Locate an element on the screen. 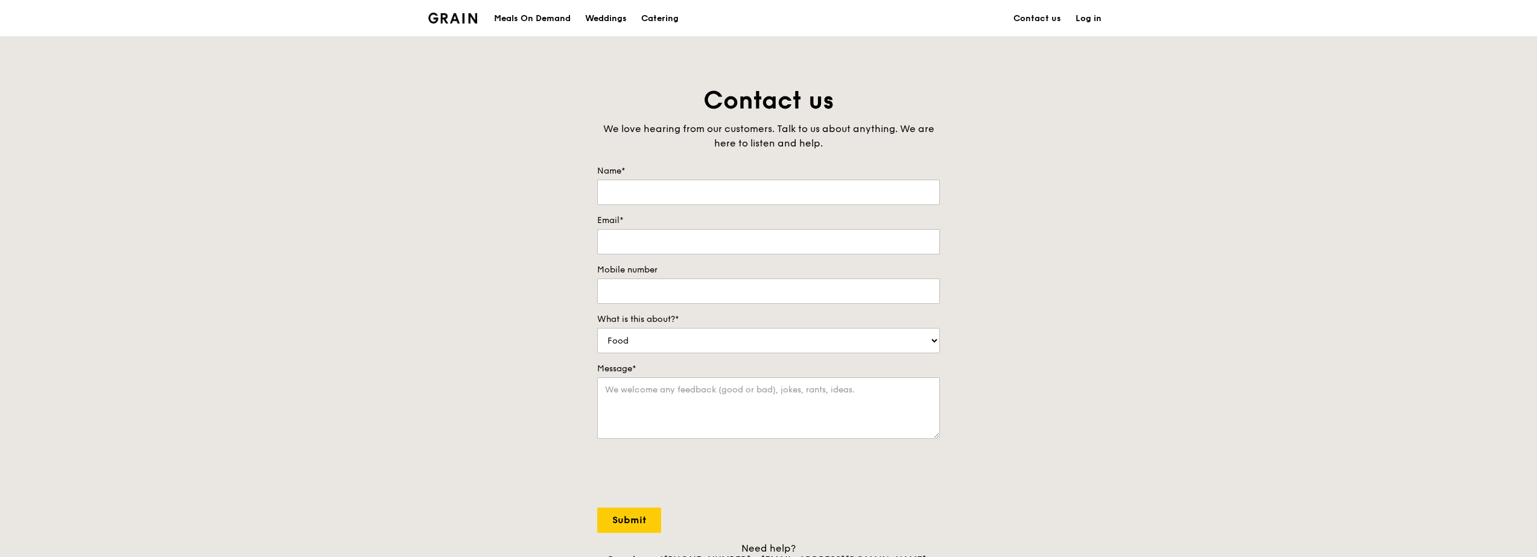  label: What is this about?* is located at coordinates (768, 320).